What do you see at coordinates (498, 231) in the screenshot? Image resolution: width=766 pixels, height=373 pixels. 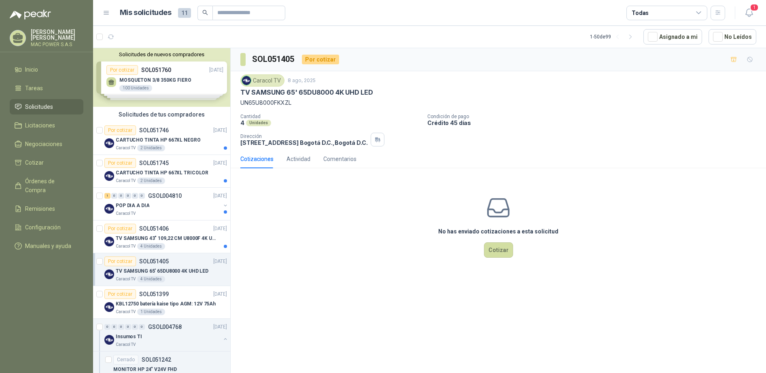 I see `h3: No has enviado cotizaciones a esta solicitud` at bounding box center [498, 231].